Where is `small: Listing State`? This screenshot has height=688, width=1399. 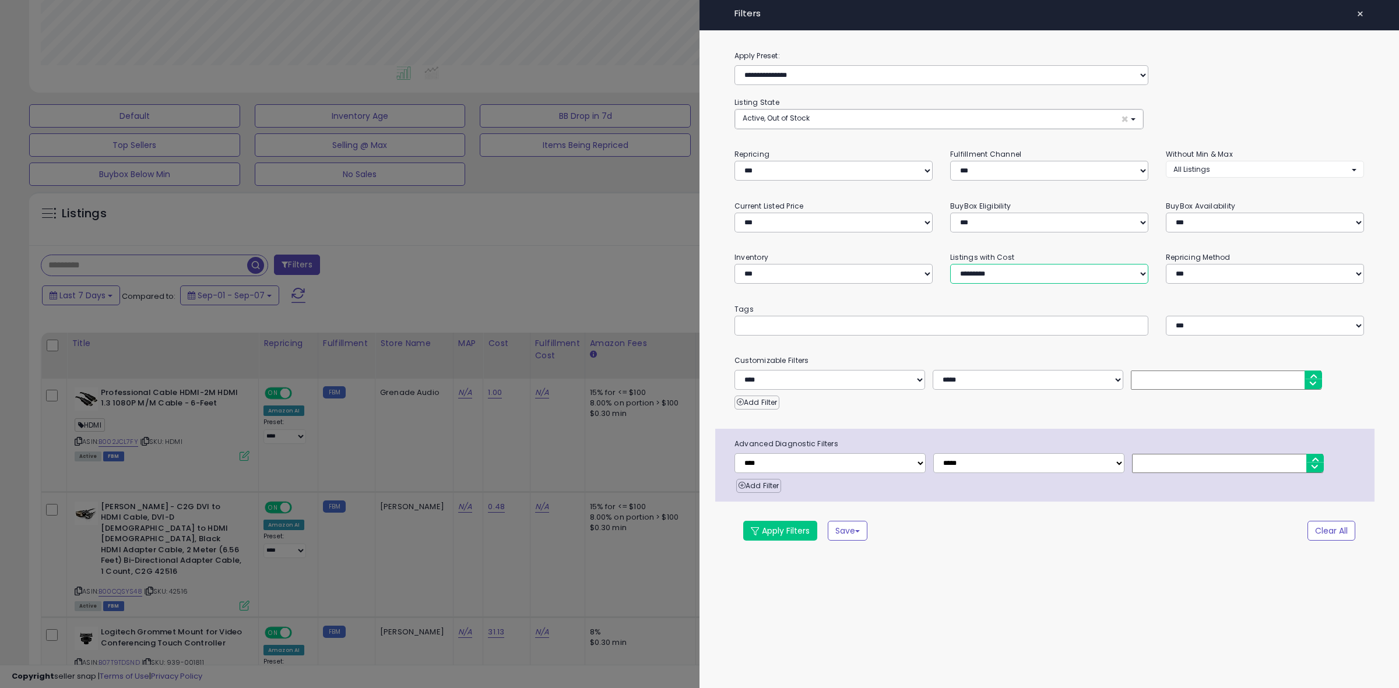 small: Listing State is located at coordinates (756, 102).